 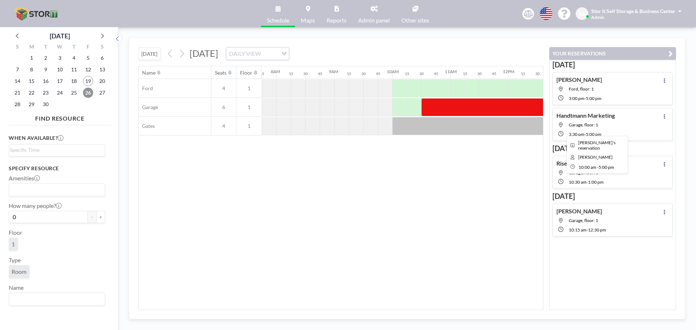 What do you see at coordinates (102, 70) in the screenshot?
I see `span: Saturday, September 13, 2025` at bounding box center [102, 70].